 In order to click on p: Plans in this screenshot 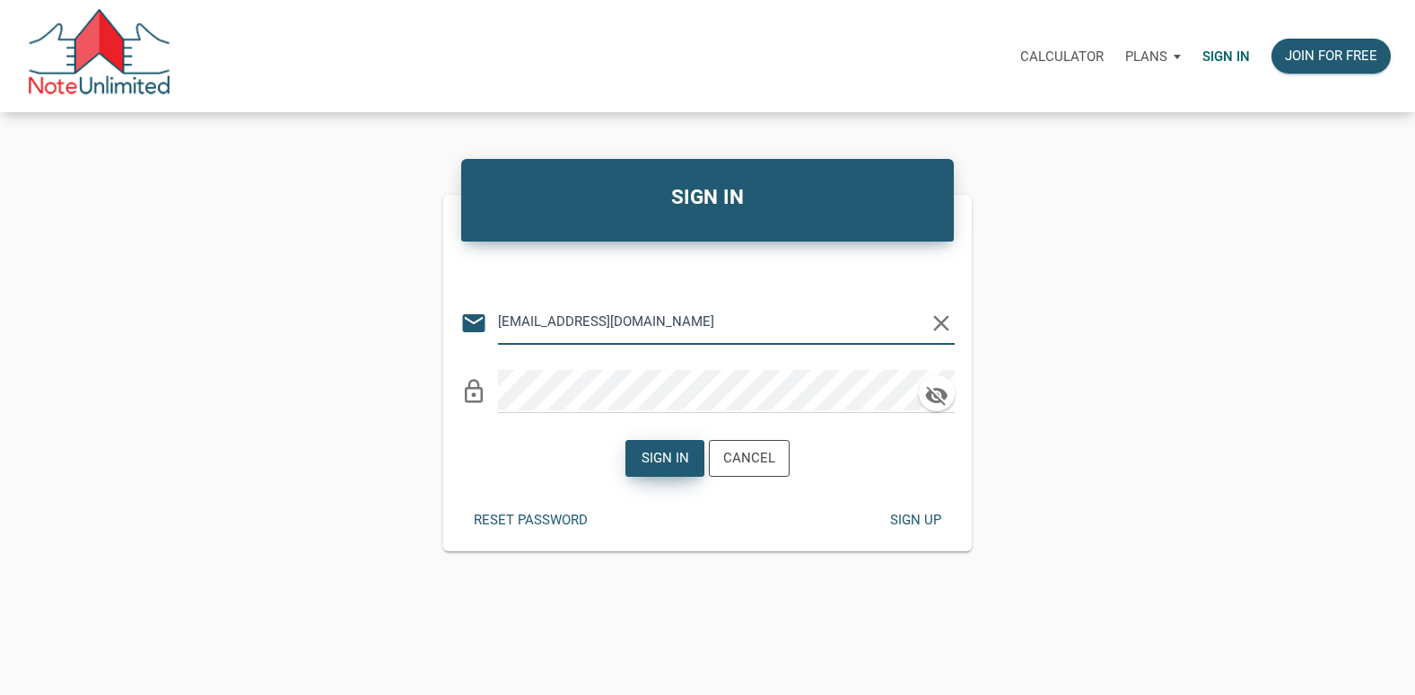, I will do `click(1146, 57)`.